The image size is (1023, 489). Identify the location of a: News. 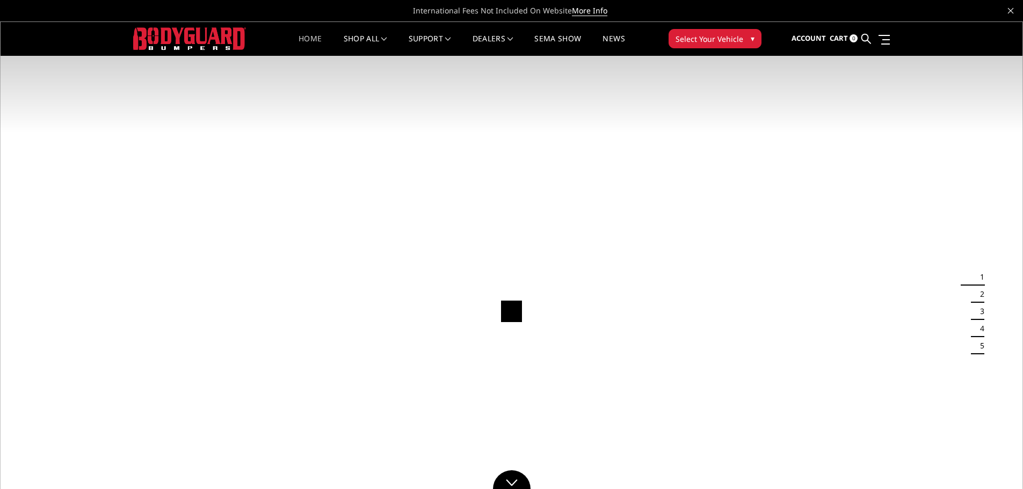
(613, 45).